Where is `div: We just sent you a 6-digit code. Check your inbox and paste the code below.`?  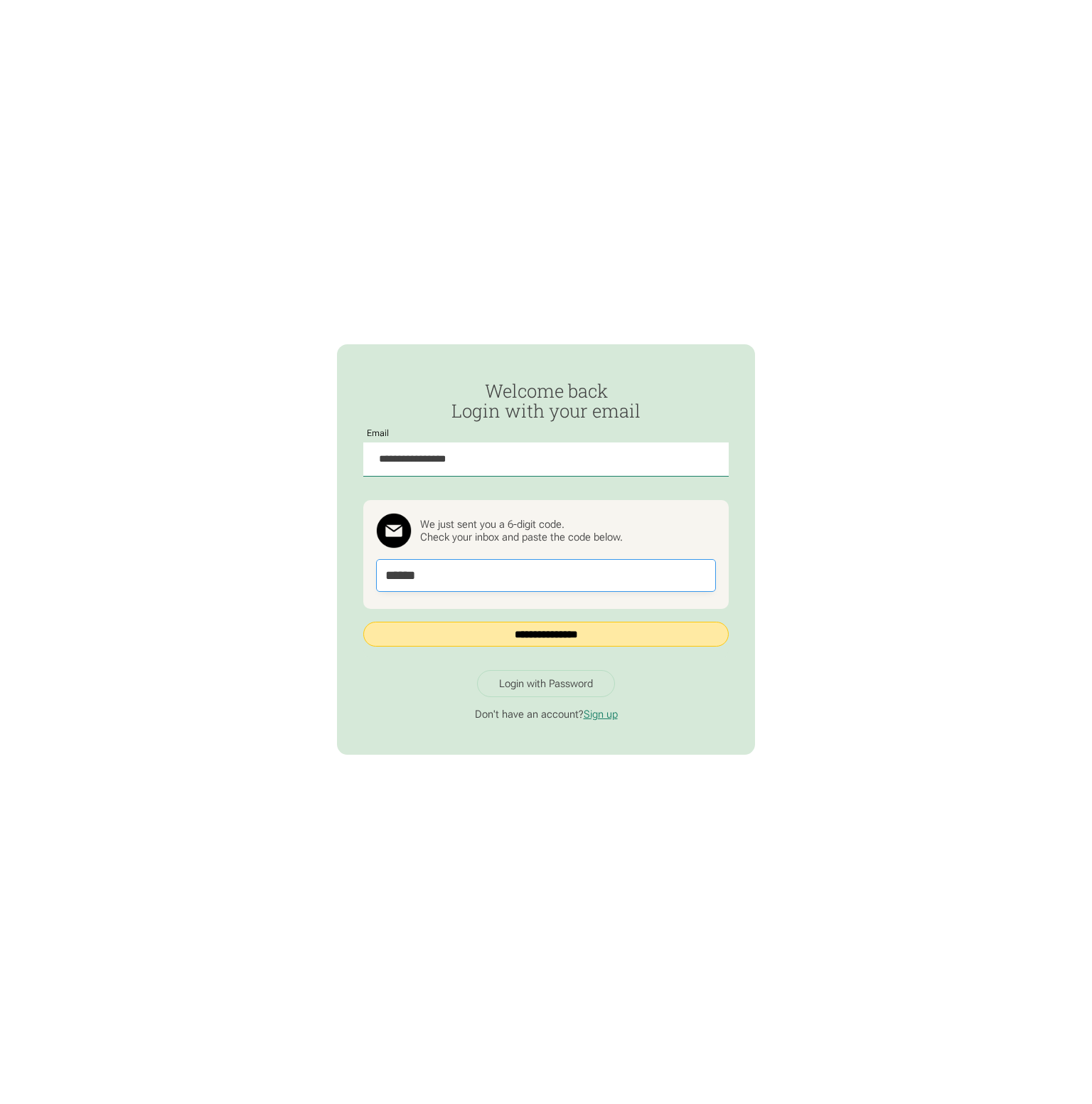 div: We just sent you a 6-digit code. Check your inbox and paste the code below. is located at coordinates (521, 530).